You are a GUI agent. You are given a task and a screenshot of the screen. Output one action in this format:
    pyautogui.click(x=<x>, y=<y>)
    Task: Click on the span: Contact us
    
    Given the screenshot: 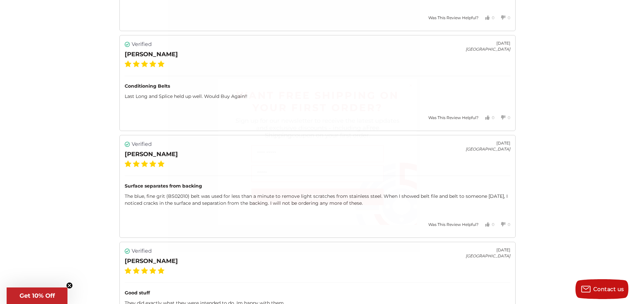 What is the action you would take?
    pyautogui.click(x=608, y=289)
    